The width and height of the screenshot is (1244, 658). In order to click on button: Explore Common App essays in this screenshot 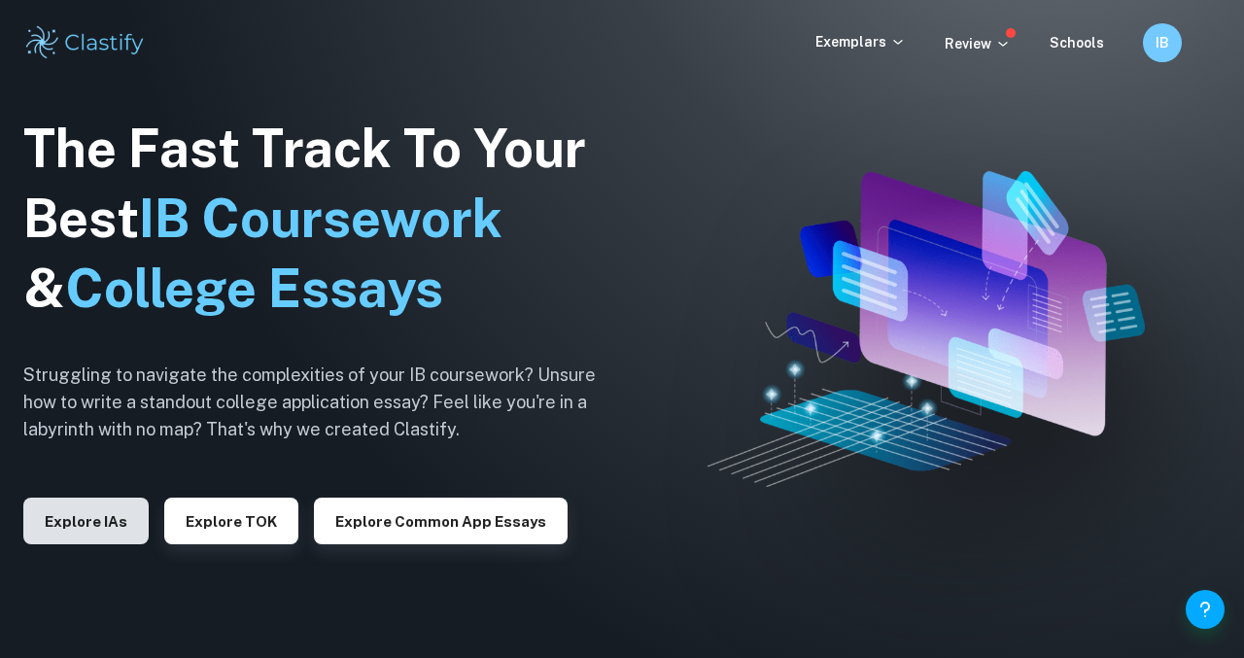, I will do `click(440, 521)`.